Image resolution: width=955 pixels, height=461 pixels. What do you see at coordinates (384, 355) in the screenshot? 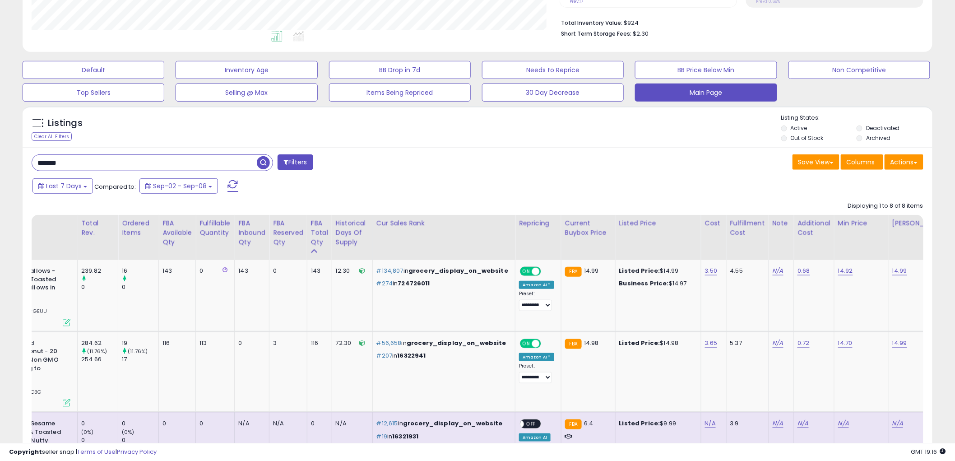
I see `span: #207` at bounding box center [384, 355].